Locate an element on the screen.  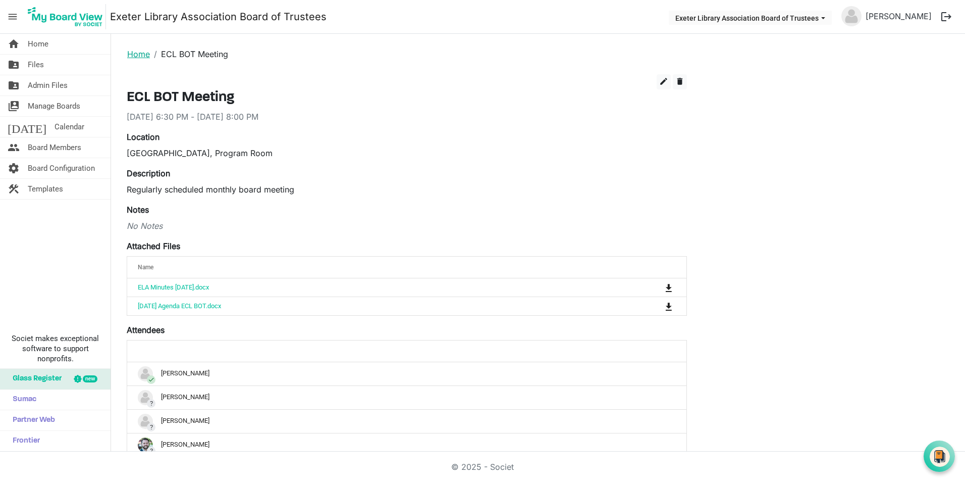
span: Sumac is located at coordinates (22, 399).